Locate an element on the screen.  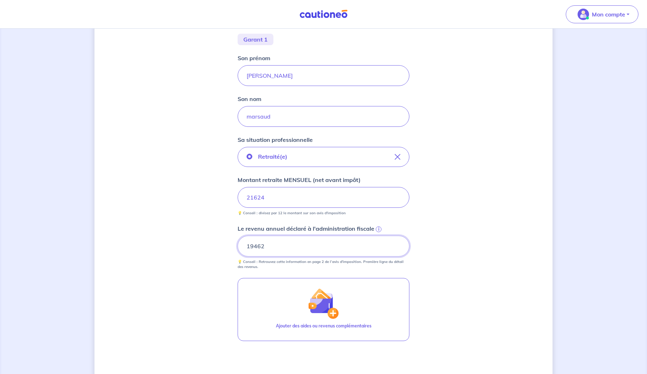
p: Son prénom is located at coordinates (254, 58).